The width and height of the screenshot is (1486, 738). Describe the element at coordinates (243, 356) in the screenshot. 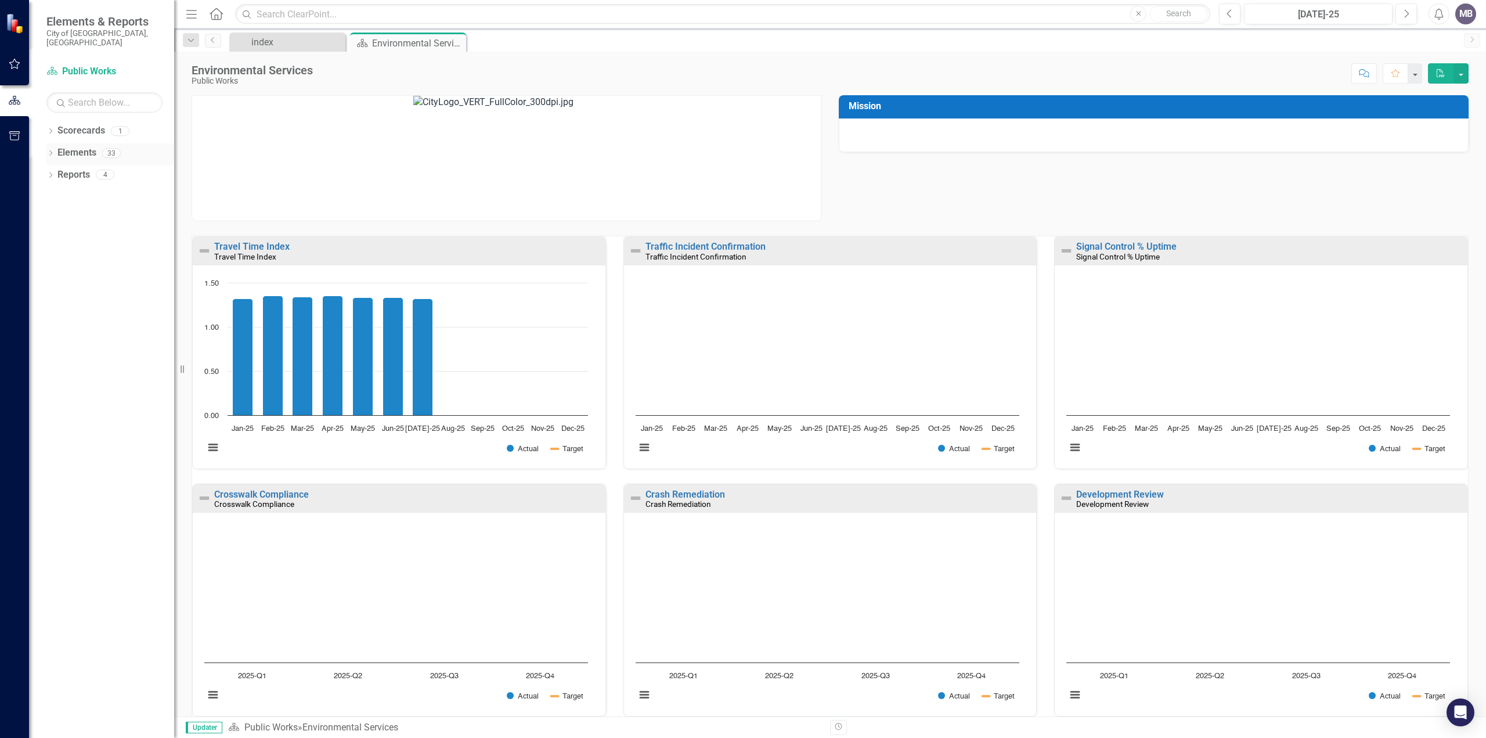

I see `path: Jan-25, 1.32. Actual.` at that location.